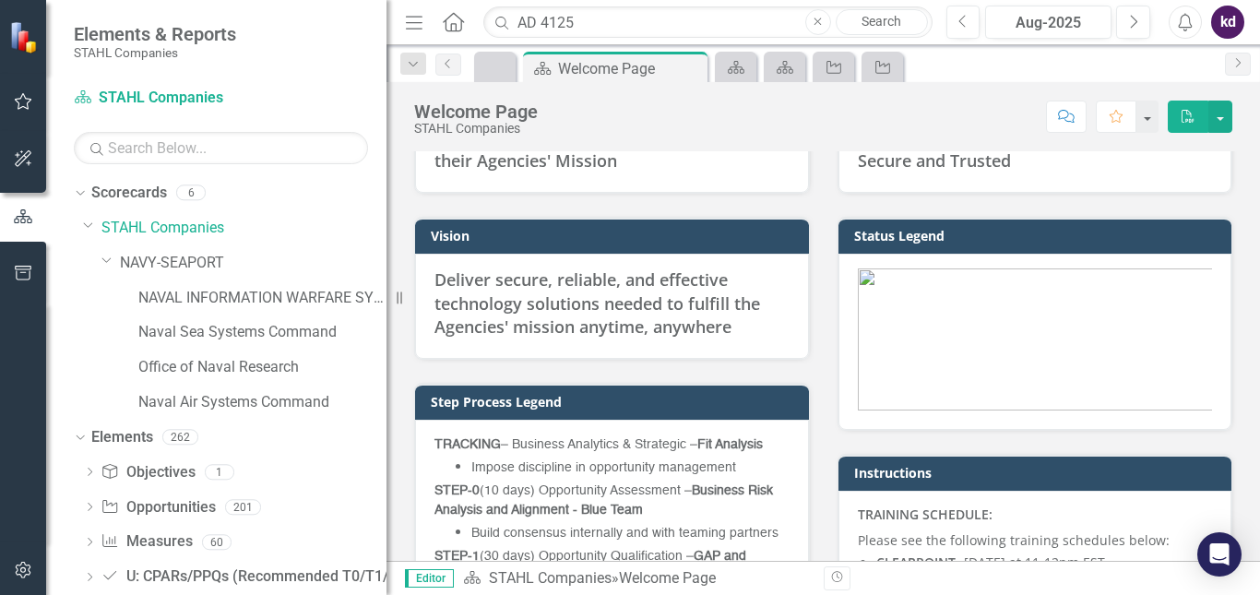 The height and width of the screenshot is (595, 1260). What do you see at coordinates (217, 542) in the screenshot?
I see `div: 60` at bounding box center [217, 542].